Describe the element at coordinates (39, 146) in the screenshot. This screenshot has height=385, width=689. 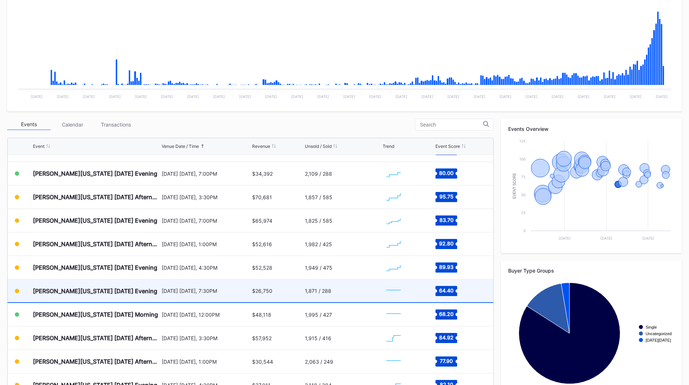
I see `div: Event` at that location.